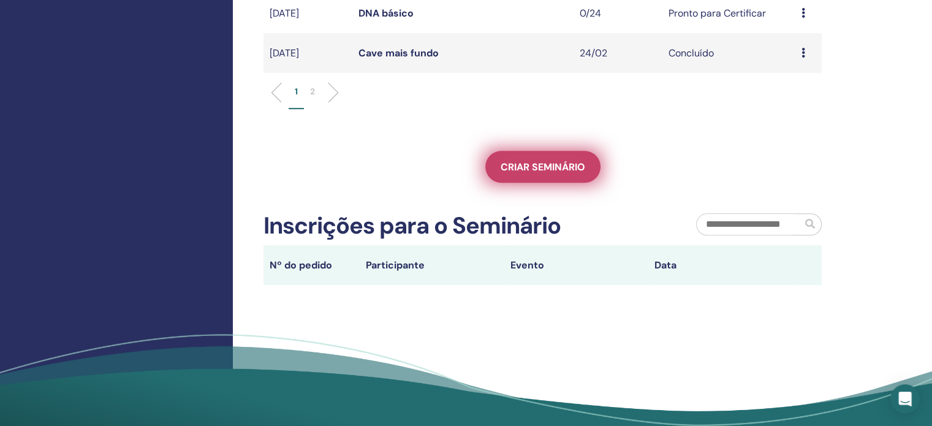 The image size is (932, 426). I want to click on div: Abra o Intercom Messenger, so click(905, 399).